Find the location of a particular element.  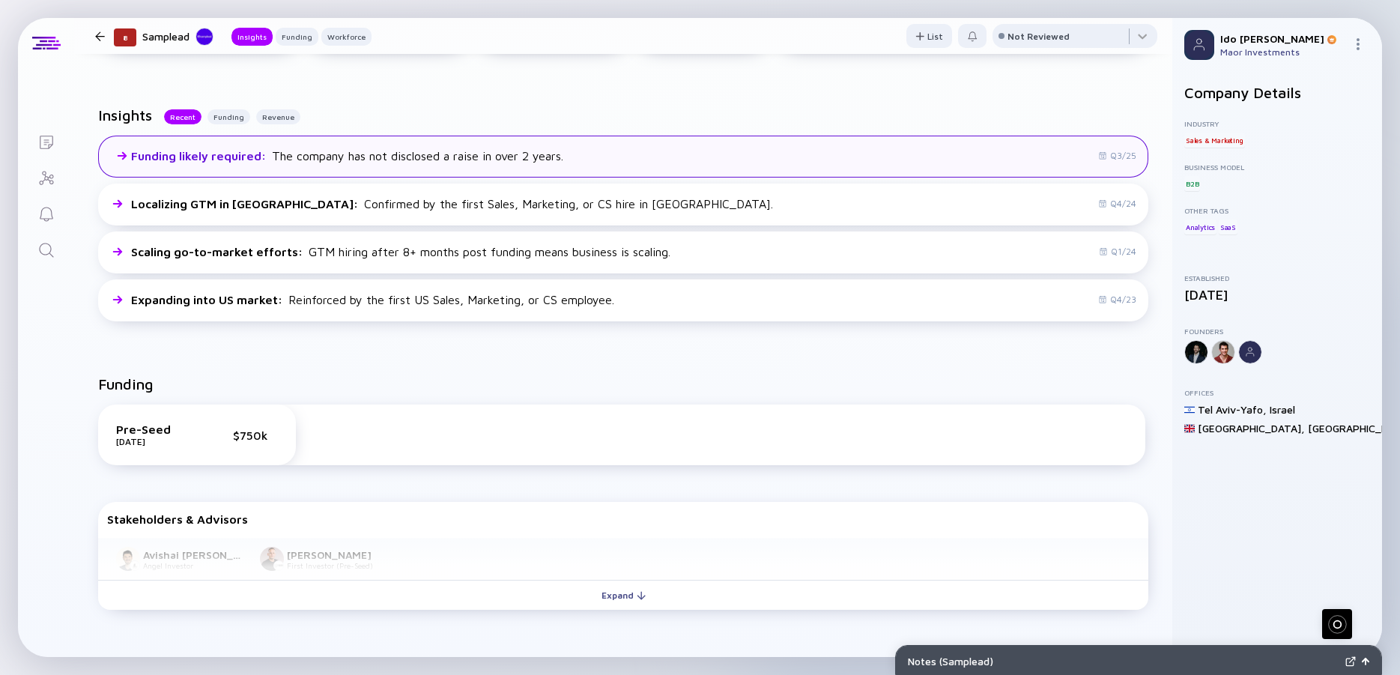

h2: Insights is located at coordinates (125, 115).